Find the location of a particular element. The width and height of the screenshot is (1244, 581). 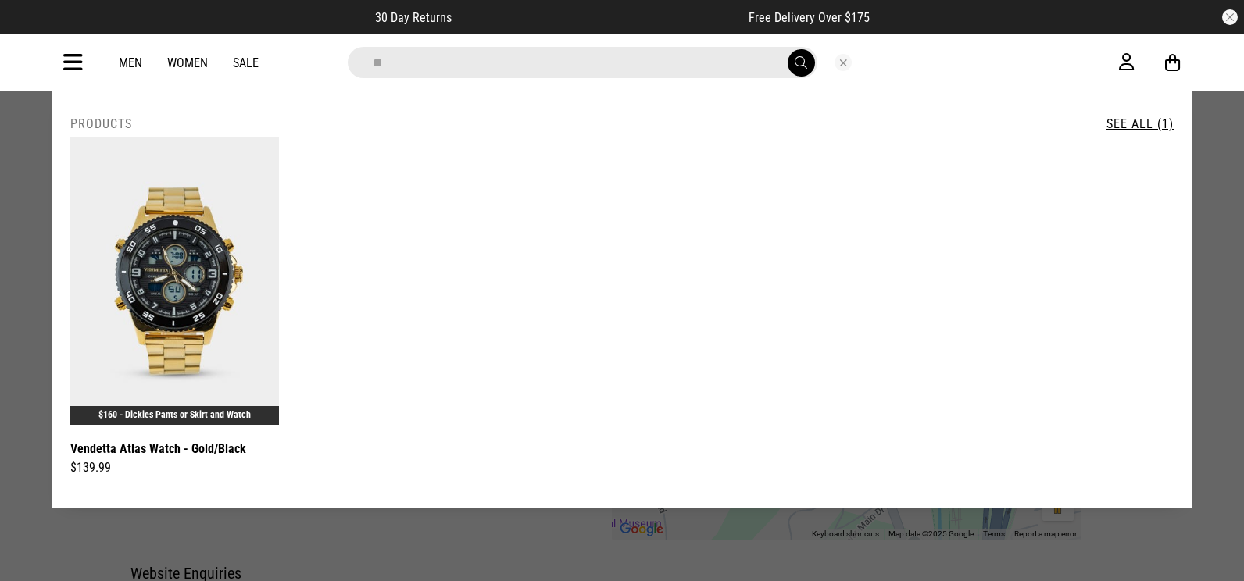

a: See All (1) is located at coordinates (1140, 123).